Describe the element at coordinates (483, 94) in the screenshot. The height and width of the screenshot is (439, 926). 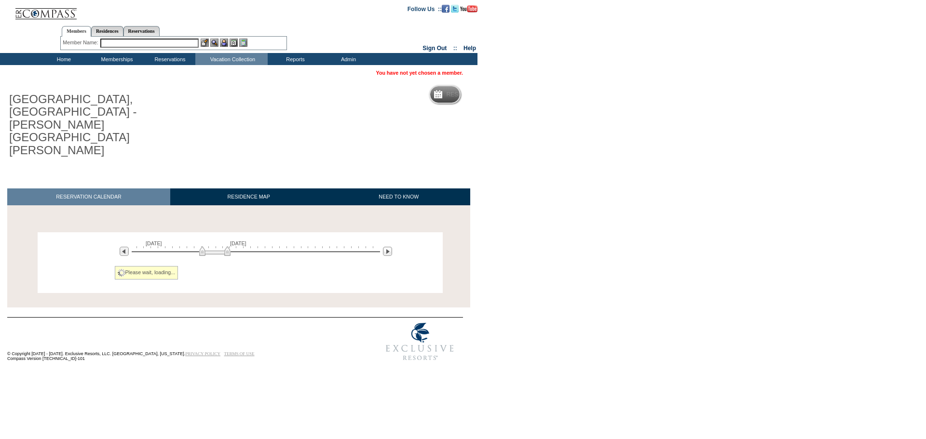
I see `h5: Reservation Calendar` at that location.